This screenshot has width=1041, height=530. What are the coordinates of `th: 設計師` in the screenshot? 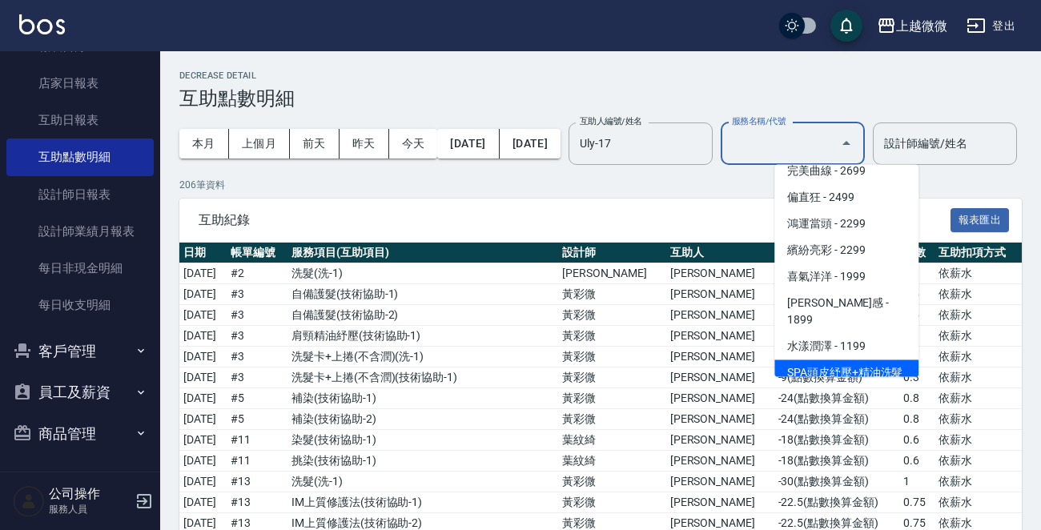 It's located at (612, 253).